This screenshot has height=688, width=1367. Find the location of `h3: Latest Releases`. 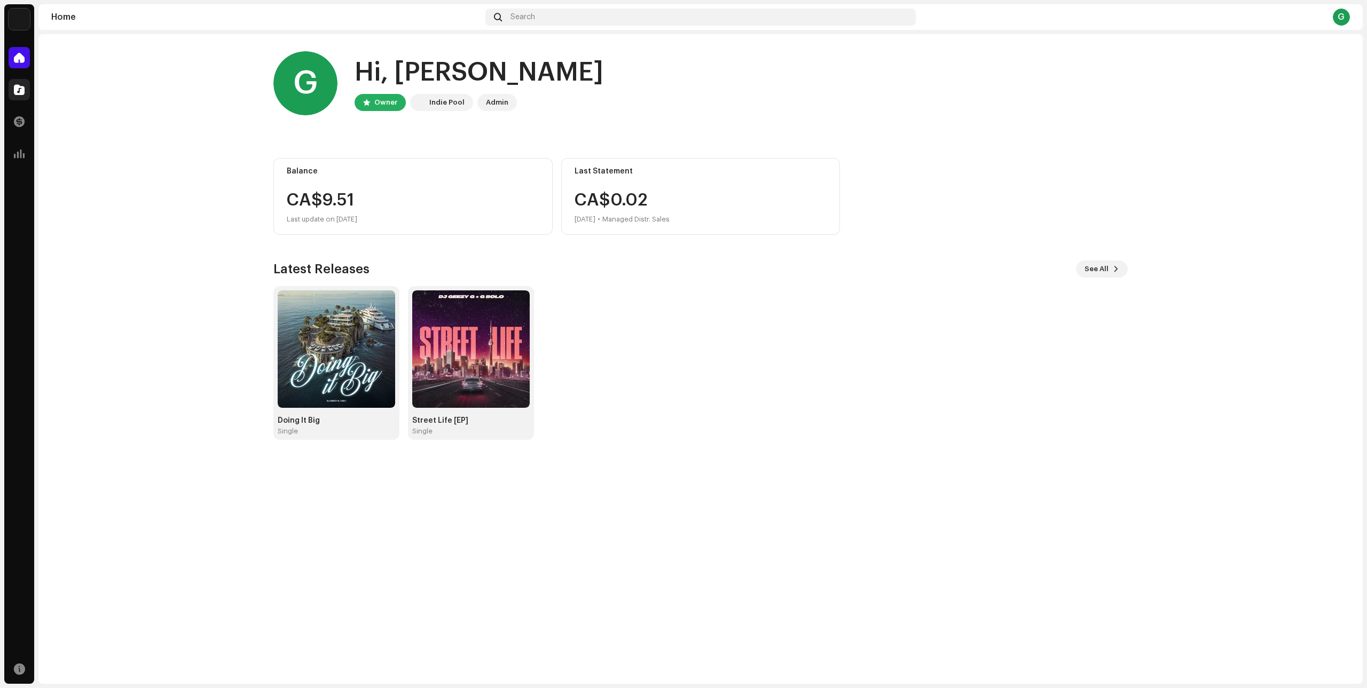

h3: Latest Releases is located at coordinates (322, 269).